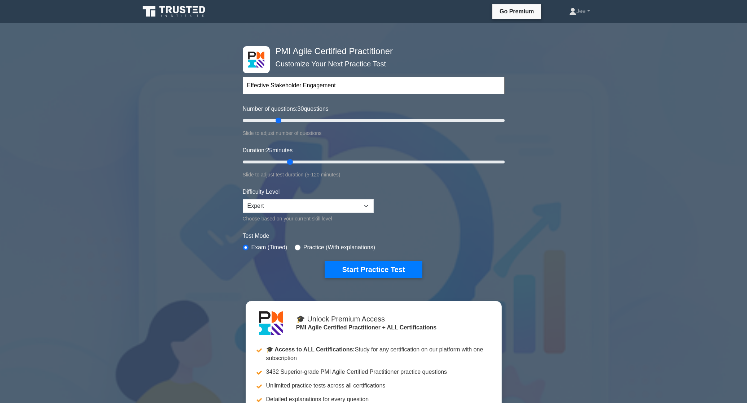 This screenshot has width=747, height=403. I want to click on label: Difficulty Level, so click(261, 192).